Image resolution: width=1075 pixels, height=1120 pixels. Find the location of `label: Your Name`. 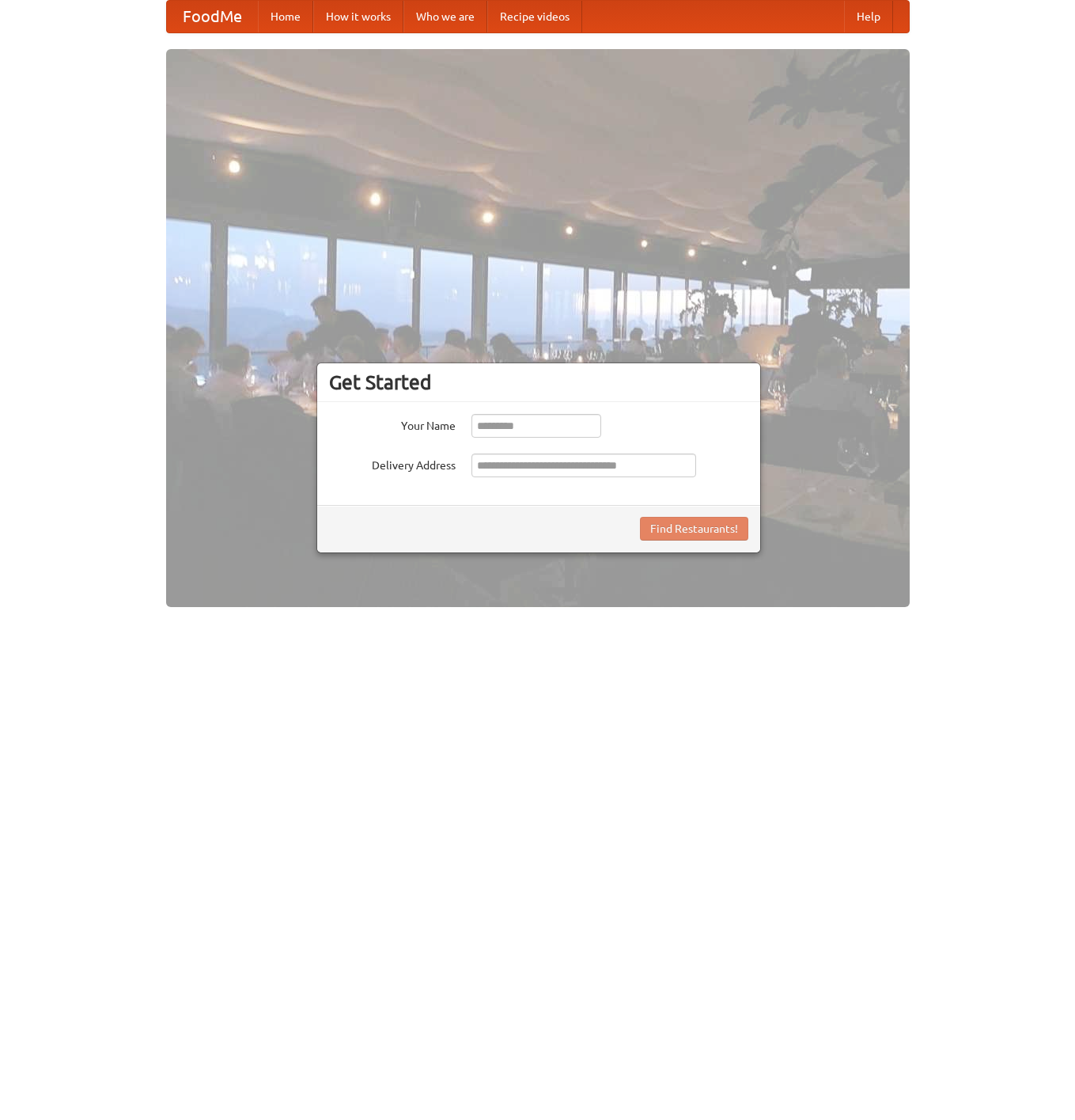

label: Your Name is located at coordinates (393, 423).